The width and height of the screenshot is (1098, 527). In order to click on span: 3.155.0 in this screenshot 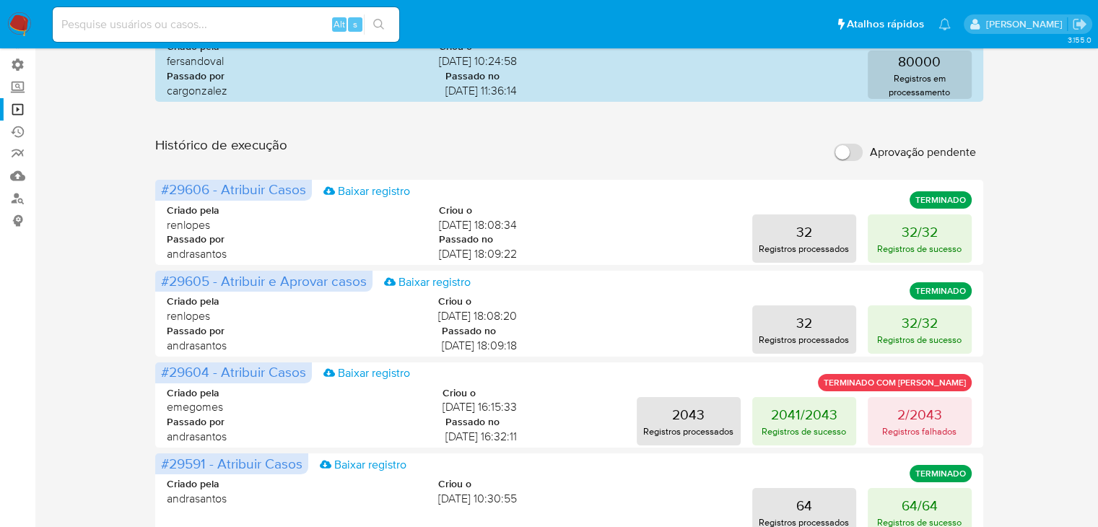, I will do `click(1078, 40)`.